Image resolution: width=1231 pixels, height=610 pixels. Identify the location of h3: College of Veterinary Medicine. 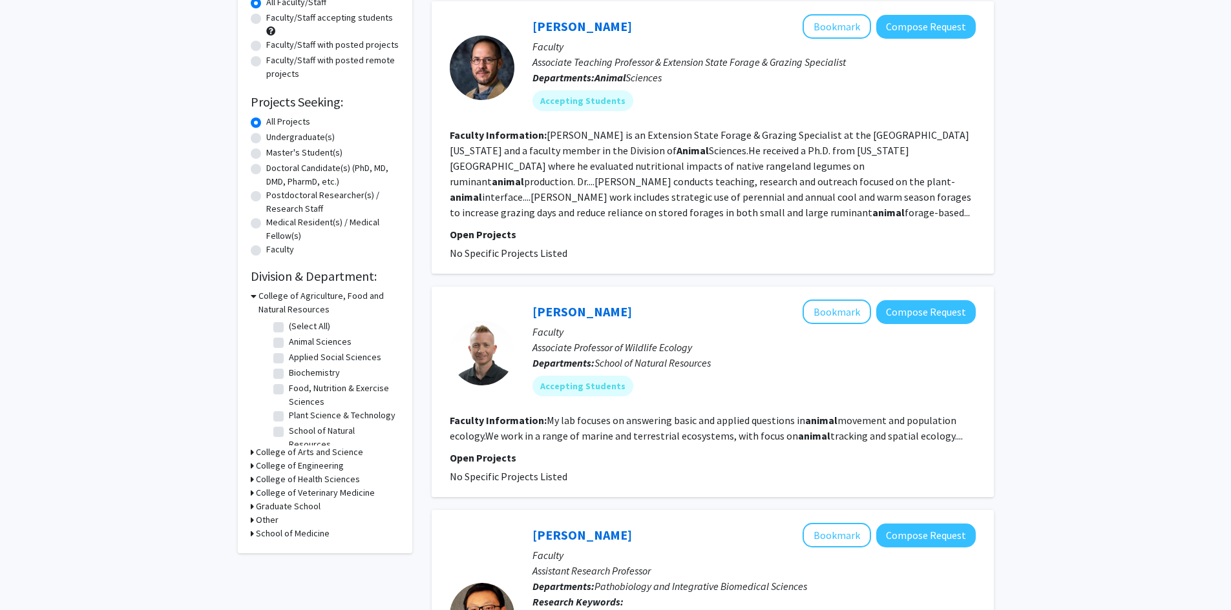
(315, 493).